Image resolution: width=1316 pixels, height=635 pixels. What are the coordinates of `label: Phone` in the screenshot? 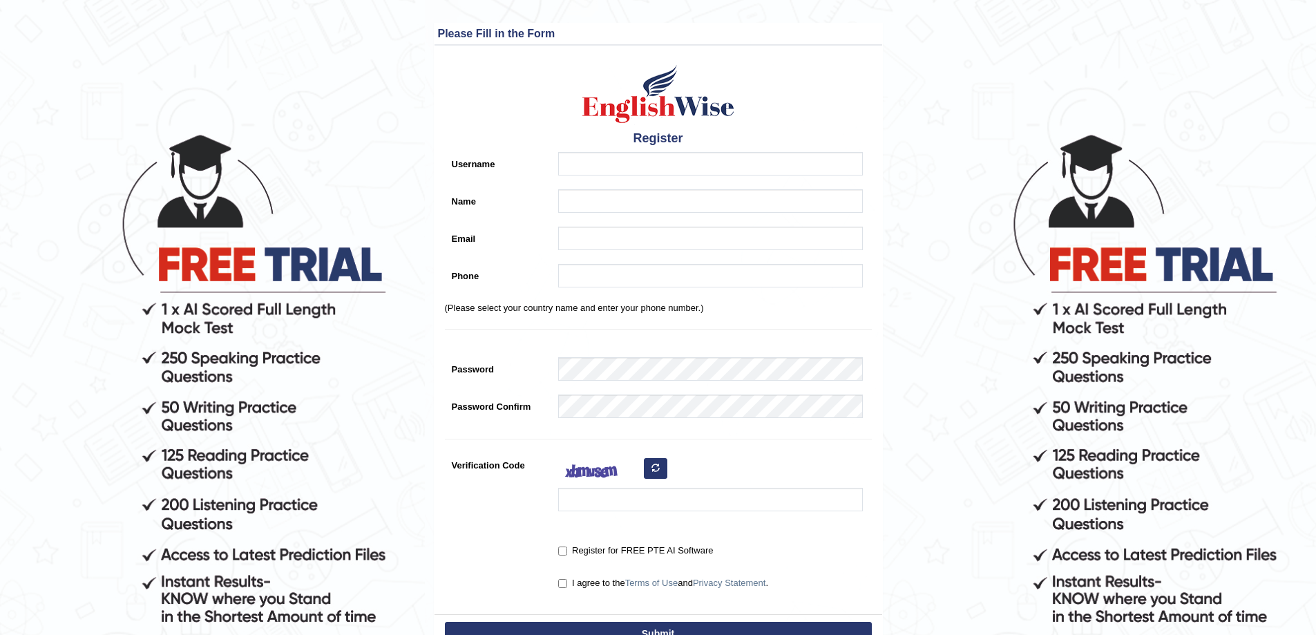 It's located at (498, 273).